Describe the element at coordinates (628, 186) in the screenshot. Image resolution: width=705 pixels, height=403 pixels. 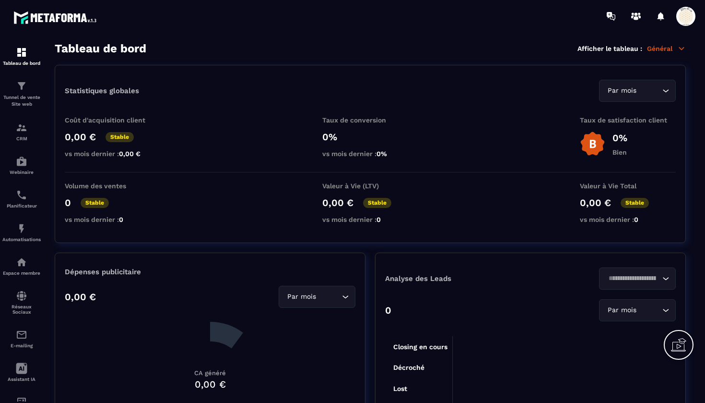
I see `p: Valeur à Vie Total` at that location.